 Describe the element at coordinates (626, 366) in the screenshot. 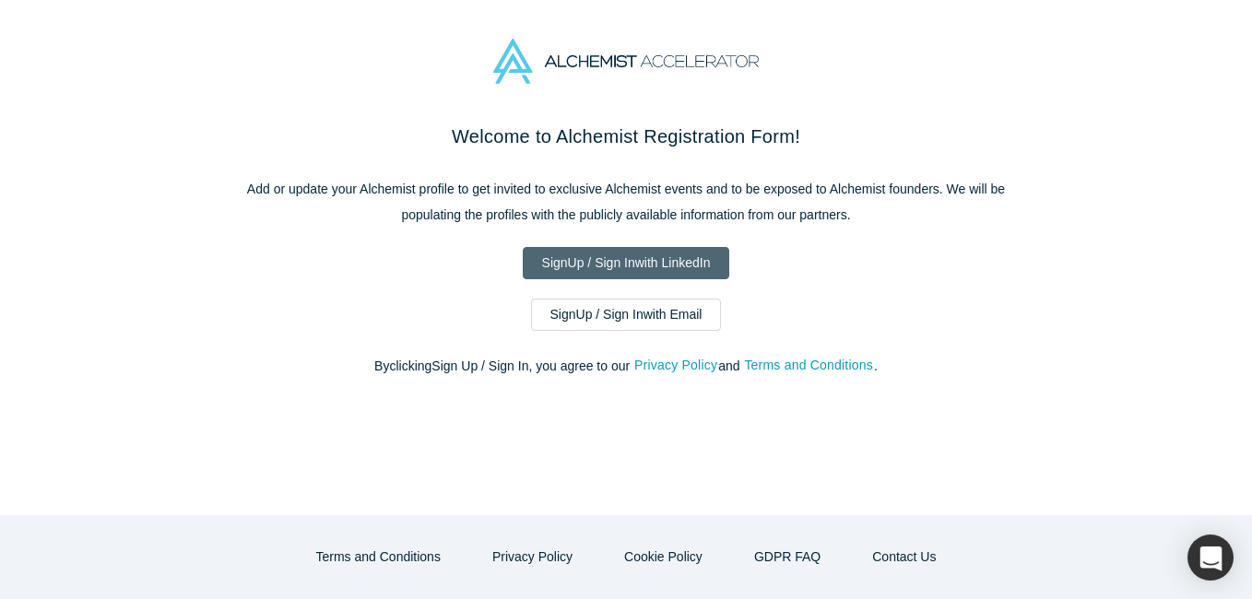

I see `p: By clicking Sign Up / Sign In , you agree to our and .` at that location.